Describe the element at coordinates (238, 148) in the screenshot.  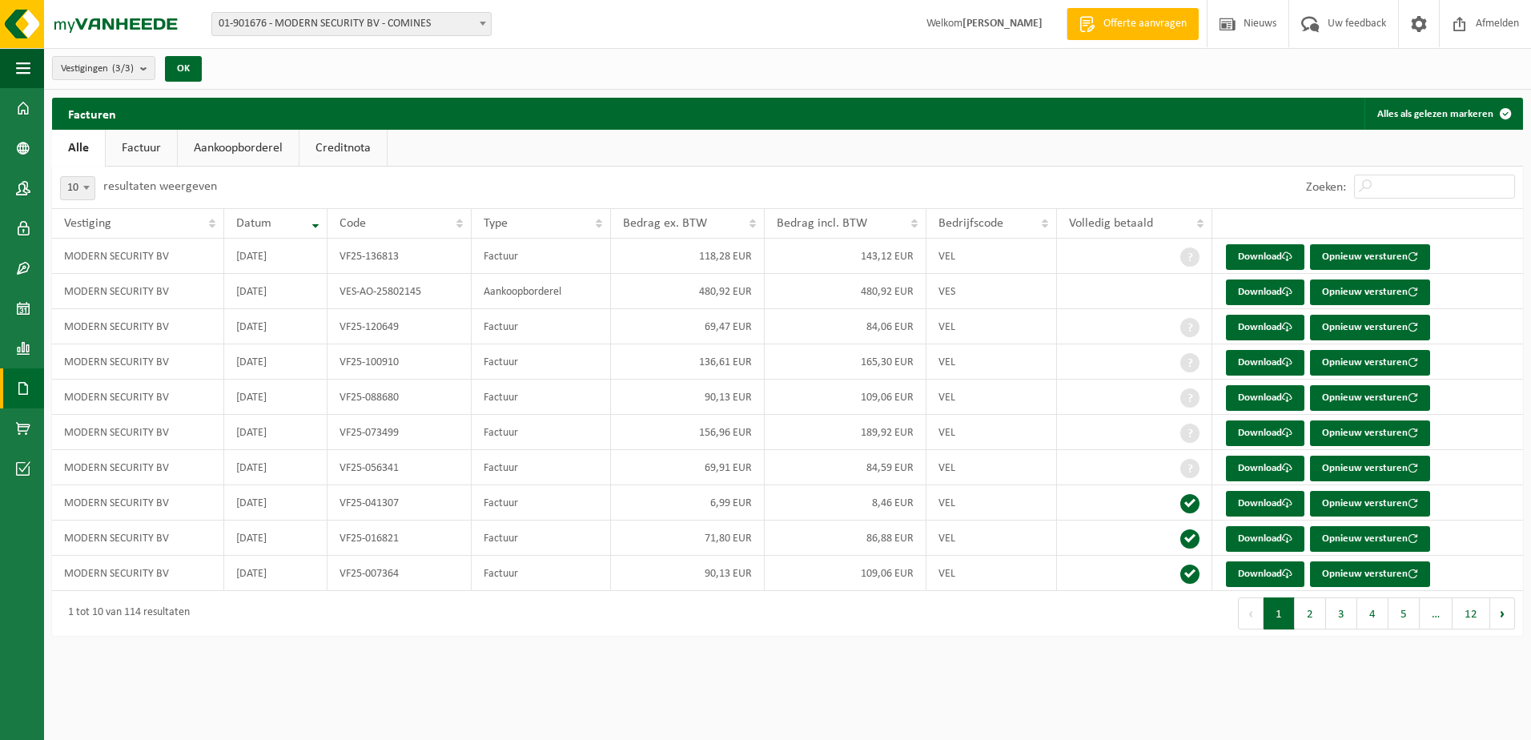
I see `a: Aankoopborderel` at that location.